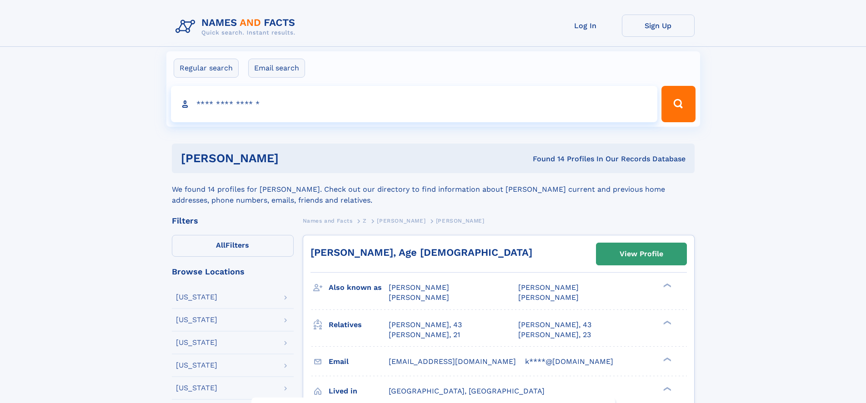 Image resolution: width=866 pixels, height=403 pixels. I want to click on button: Search Button, so click(678, 104).